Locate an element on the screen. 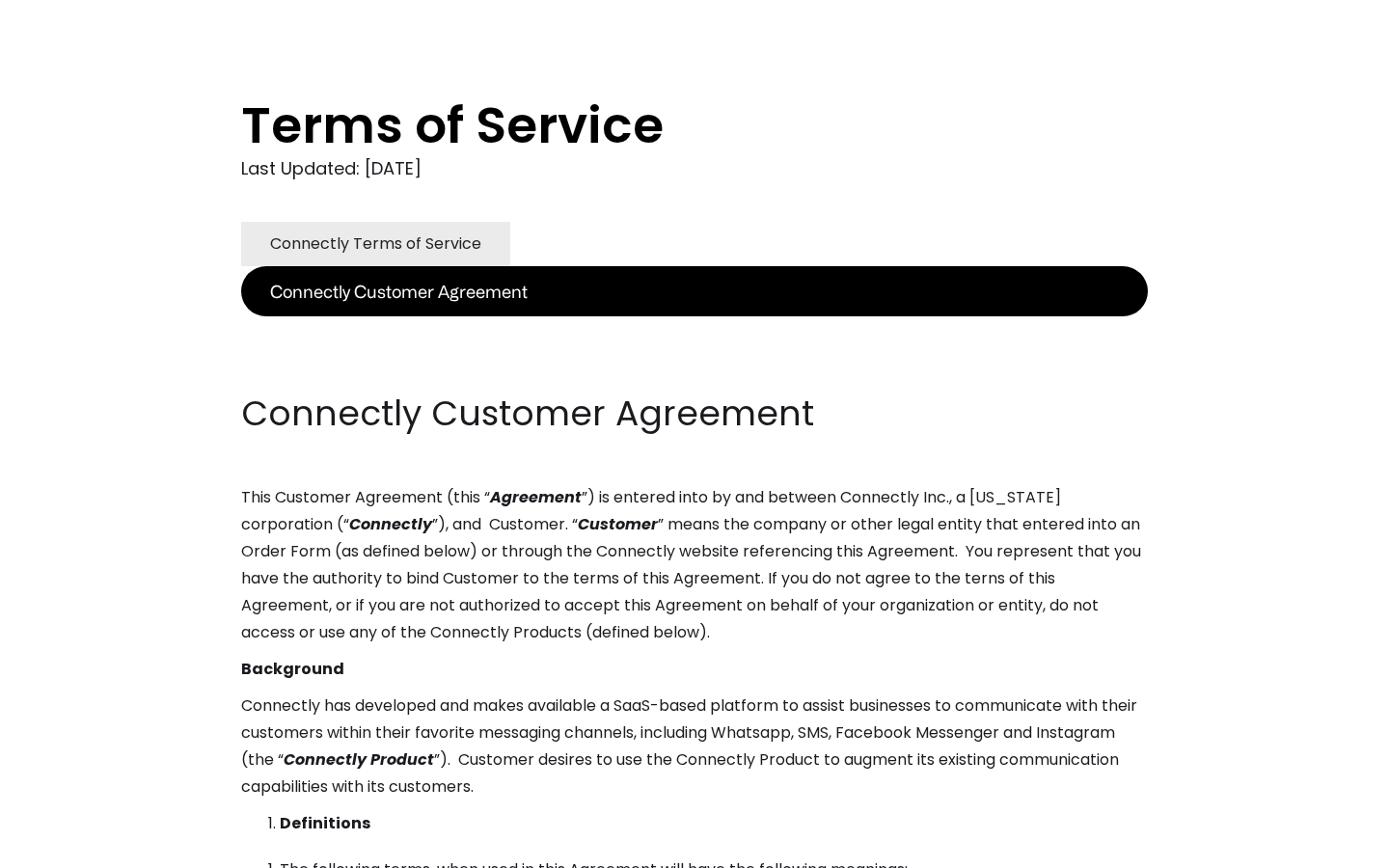 Image resolution: width=1389 pixels, height=868 pixels. em: Agreement is located at coordinates (535, 497).